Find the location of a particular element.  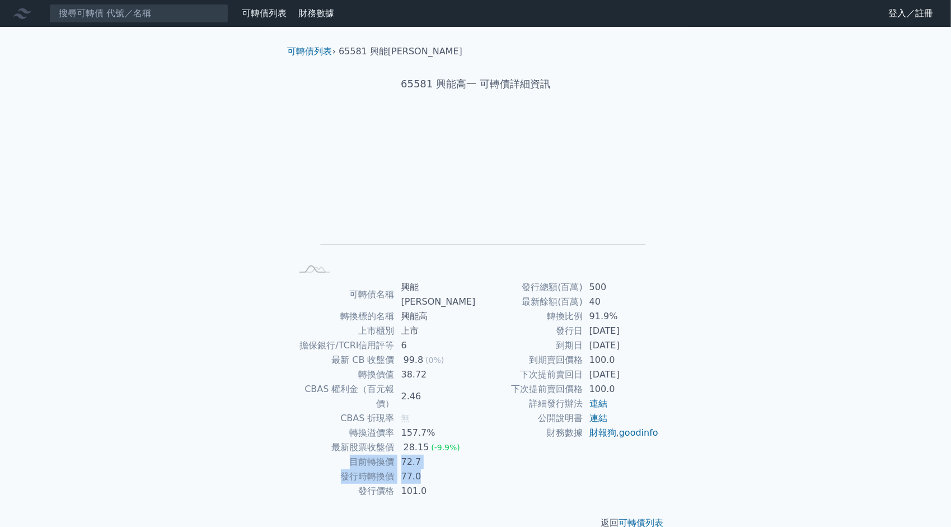

h1: 65581 興能高一 可轉債詳細資訊 is located at coordinates (476, 84).